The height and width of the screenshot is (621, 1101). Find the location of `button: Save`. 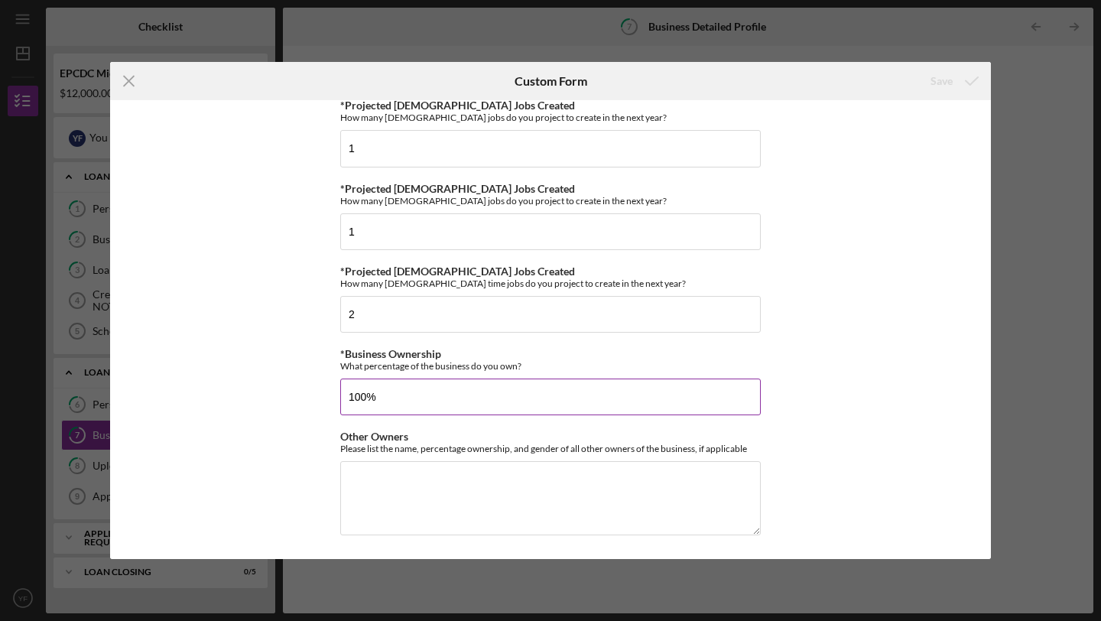

button: Save is located at coordinates (953, 81).